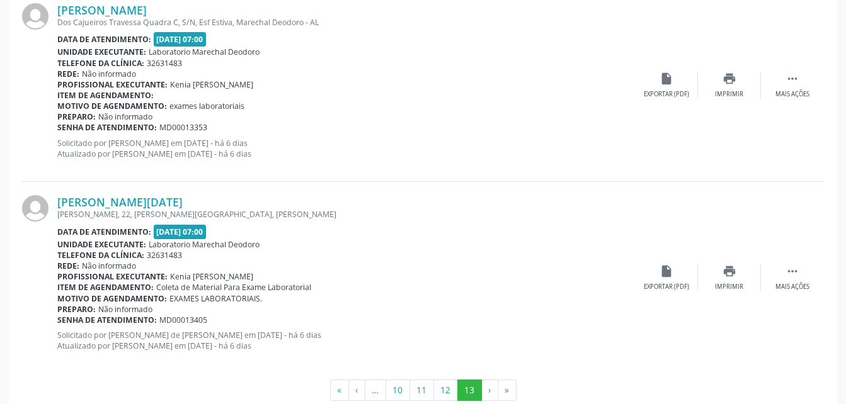 The width and height of the screenshot is (846, 404). I want to click on button: Go to previous page, so click(356, 390).